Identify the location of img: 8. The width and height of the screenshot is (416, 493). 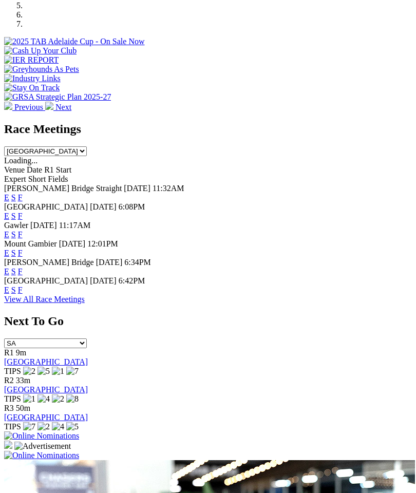
(72, 399).